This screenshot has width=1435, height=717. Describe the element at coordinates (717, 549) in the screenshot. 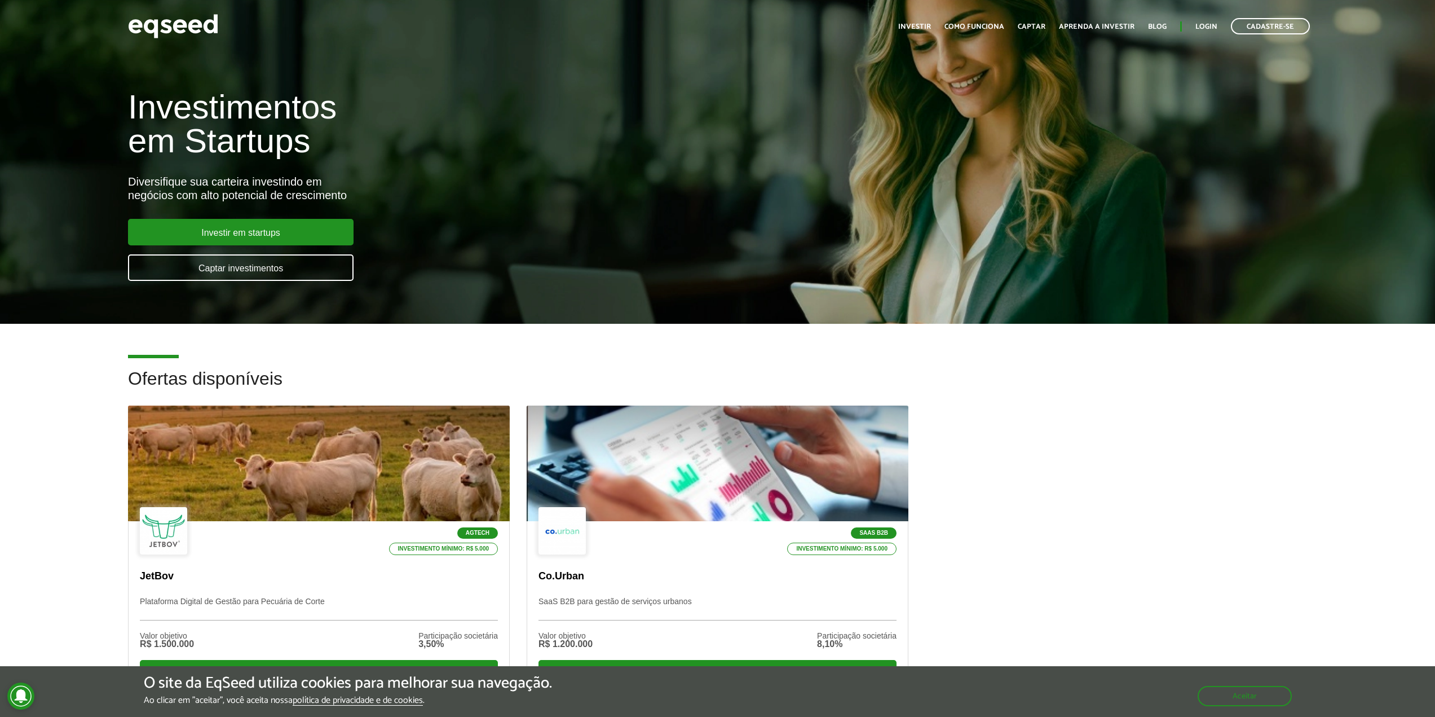

I see `a: SaaS B2B Investimento mínimo: R$ 5.000 Co.Urban SaaS B2B para gestão de serviços urbanos Valor ob...` at that location.